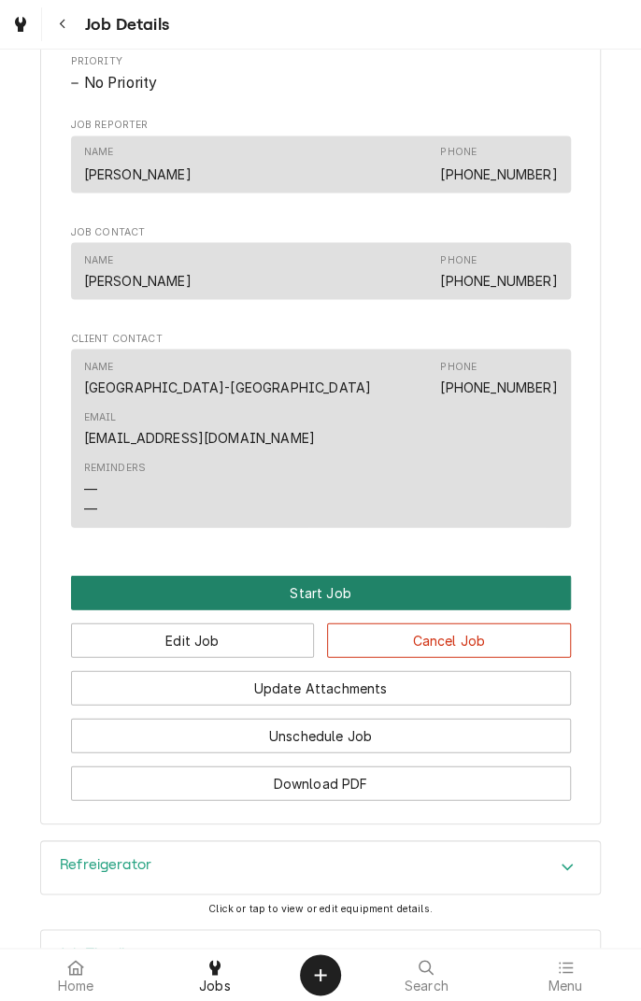 This screenshot has height=1001, width=641. What do you see at coordinates (21, 24) in the screenshot?
I see `a: Go to Jobs` at bounding box center [21, 24].